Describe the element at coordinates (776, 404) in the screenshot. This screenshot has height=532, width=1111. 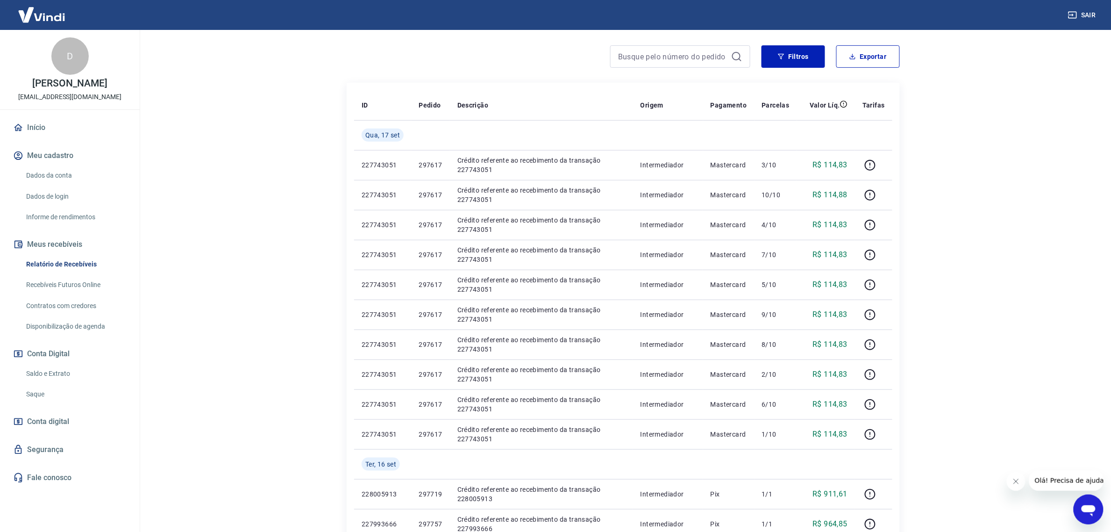
I see `p: 6/10` at that location.